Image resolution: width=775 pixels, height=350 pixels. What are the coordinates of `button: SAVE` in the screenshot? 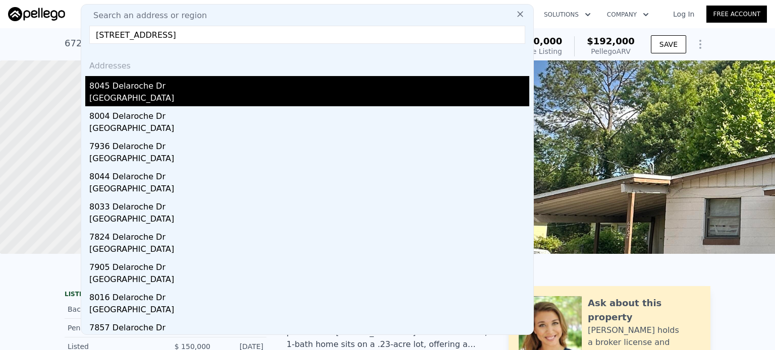 It's located at (668, 44).